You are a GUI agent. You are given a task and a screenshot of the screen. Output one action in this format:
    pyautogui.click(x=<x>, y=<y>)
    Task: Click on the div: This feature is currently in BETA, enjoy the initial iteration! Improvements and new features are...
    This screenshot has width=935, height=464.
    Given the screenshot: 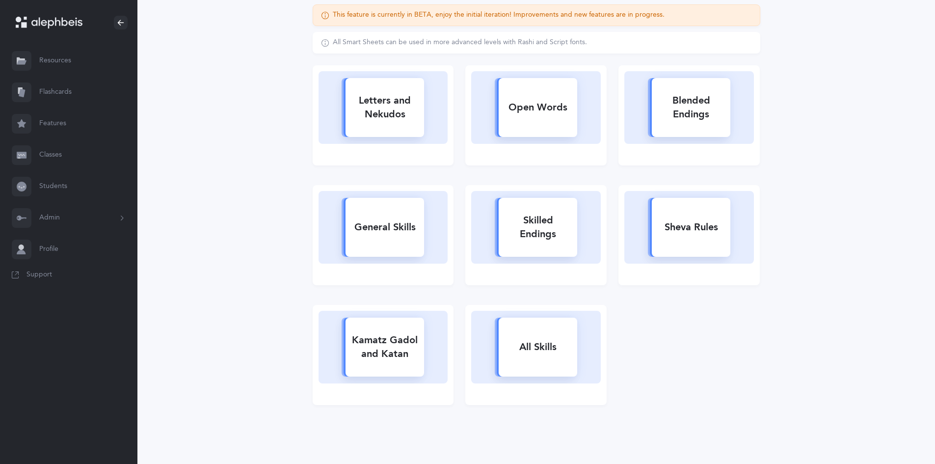 What is the action you would take?
    pyautogui.click(x=499, y=15)
    